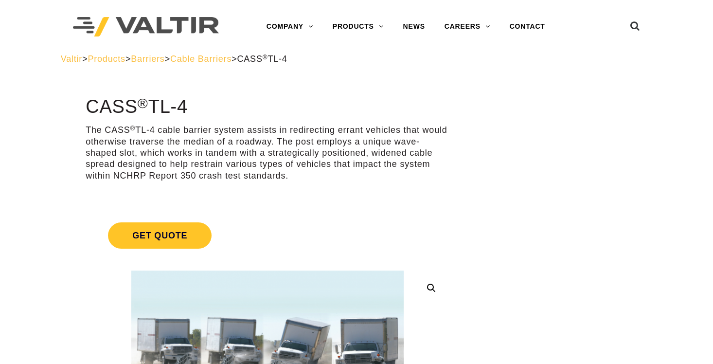  Describe the element at coordinates (146, 27) in the screenshot. I see `img: Valtir` at that location.